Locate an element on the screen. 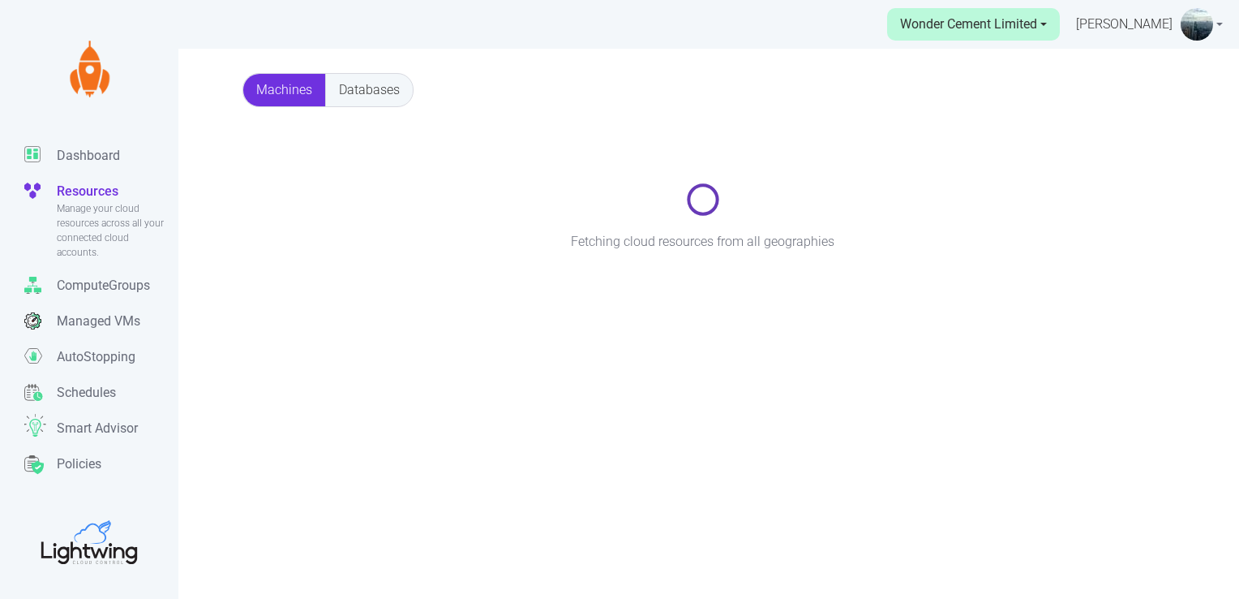 The image size is (1239, 599). a: Schedules is located at coordinates (101, 393).